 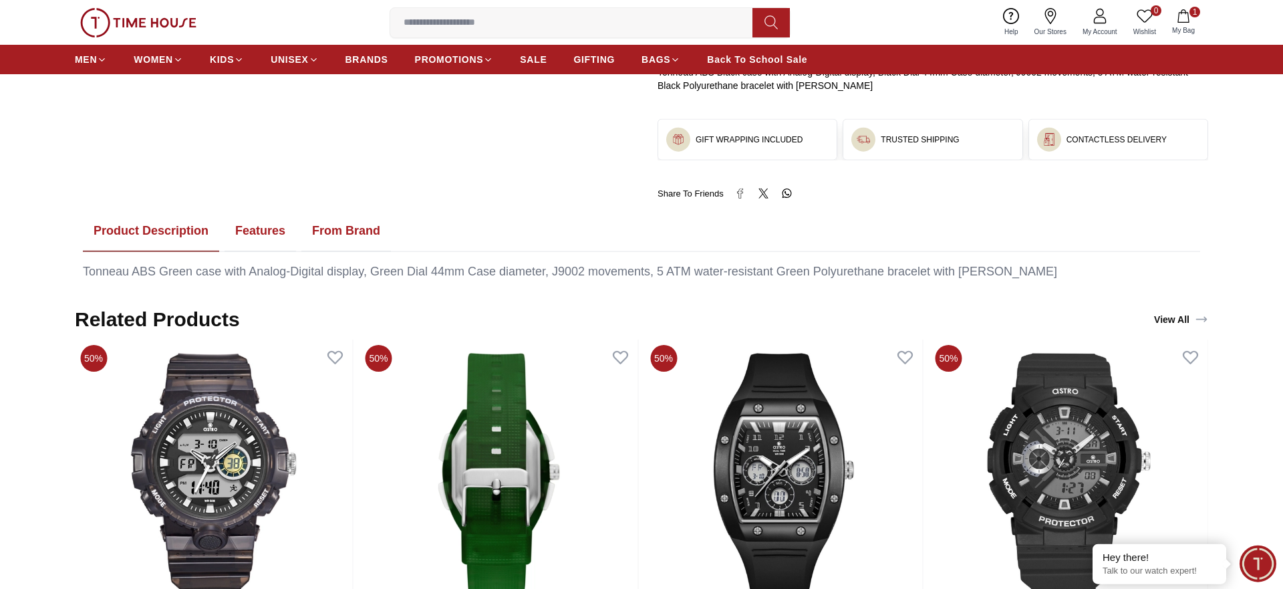 What do you see at coordinates (157, 319) in the screenshot?
I see `h2: Related Products` at bounding box center [157, 319].